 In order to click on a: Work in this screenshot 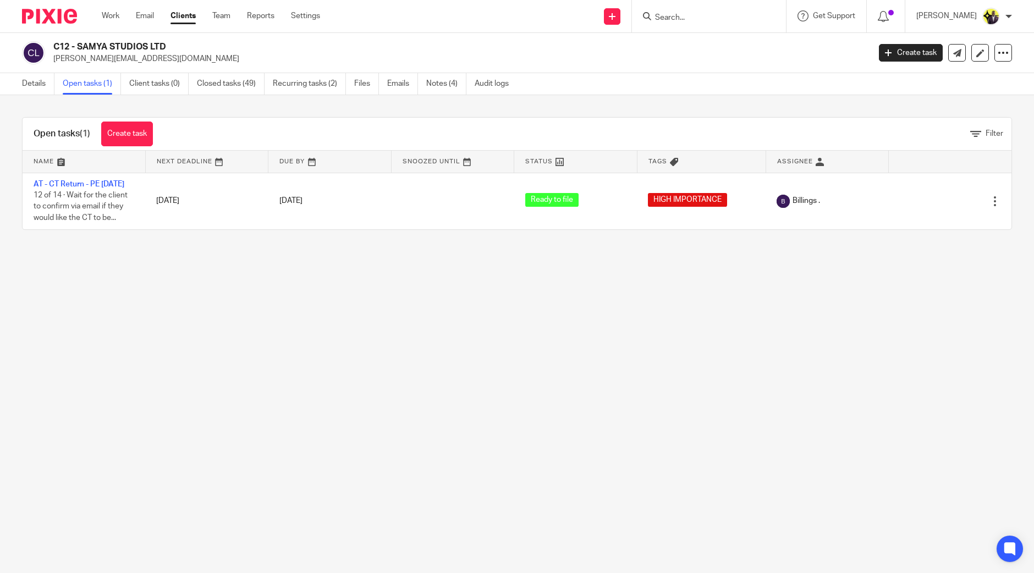, I will do `click(111, 16)`.